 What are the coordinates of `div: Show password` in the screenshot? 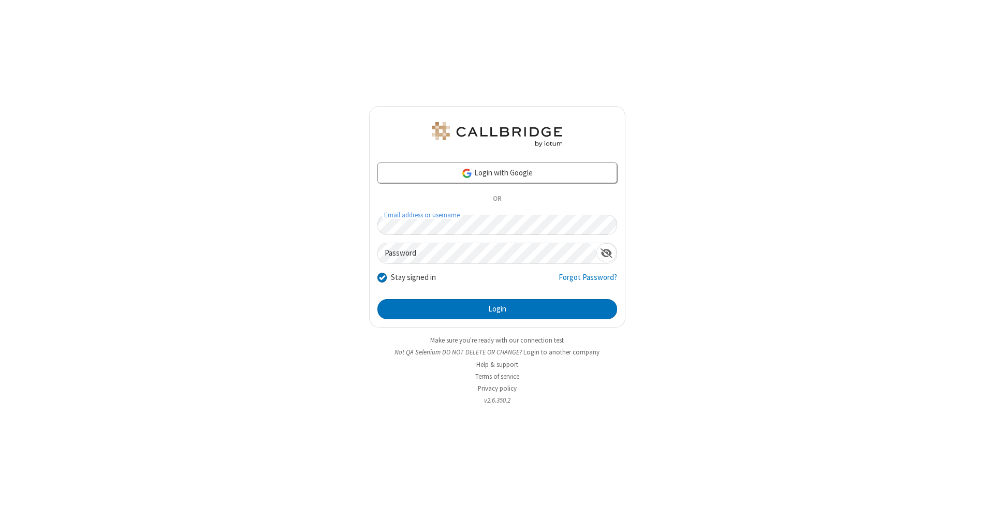 It's located at (606, 253).